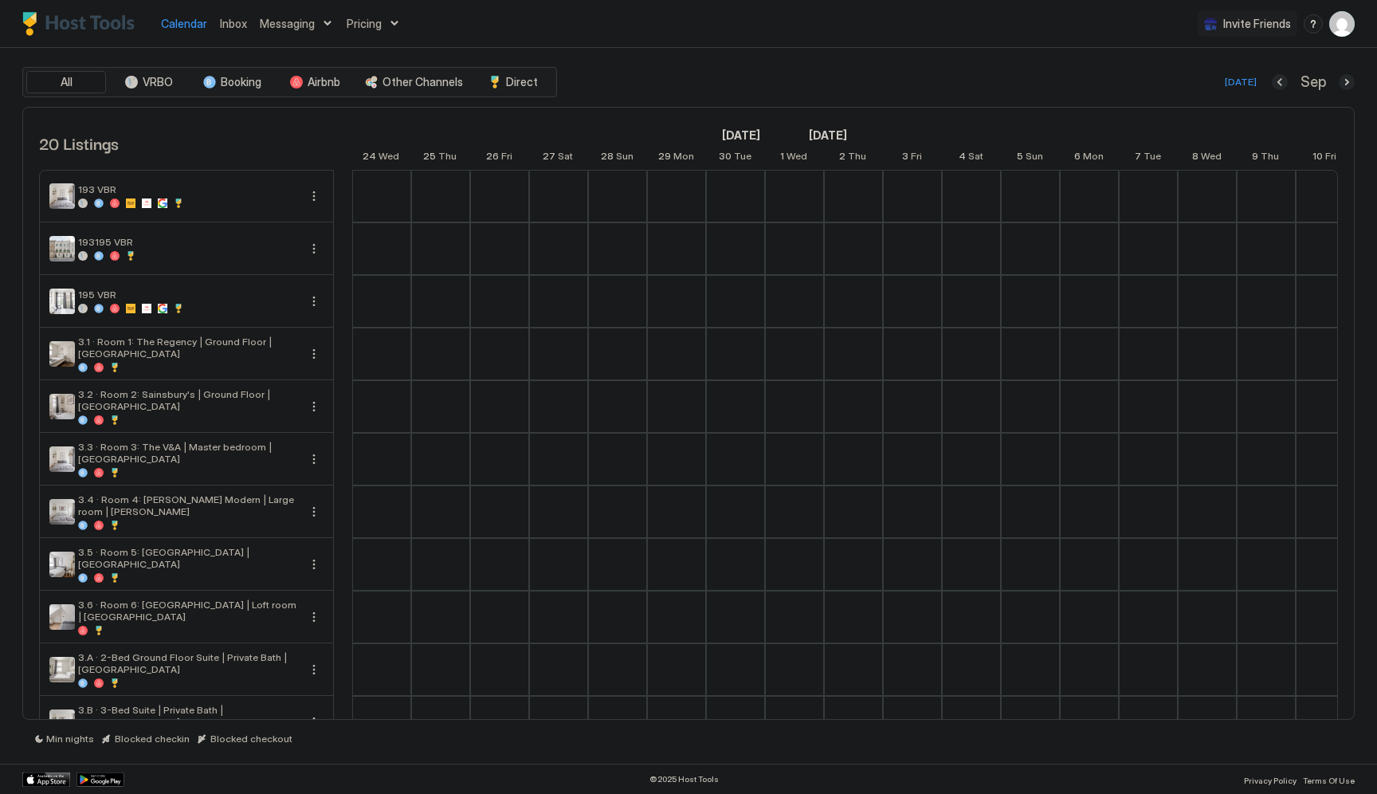 The width and height of the screenshot is (1377, 794). I want to click on a: September 29, 2025, so click(676, 158).